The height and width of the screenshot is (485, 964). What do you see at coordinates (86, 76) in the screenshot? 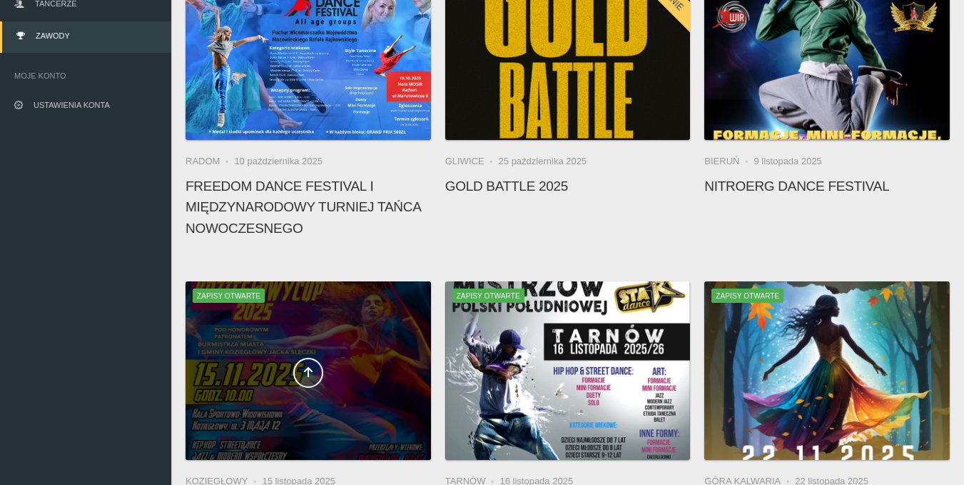
I see `span: Moje konto` at bounding box center [86, 76].